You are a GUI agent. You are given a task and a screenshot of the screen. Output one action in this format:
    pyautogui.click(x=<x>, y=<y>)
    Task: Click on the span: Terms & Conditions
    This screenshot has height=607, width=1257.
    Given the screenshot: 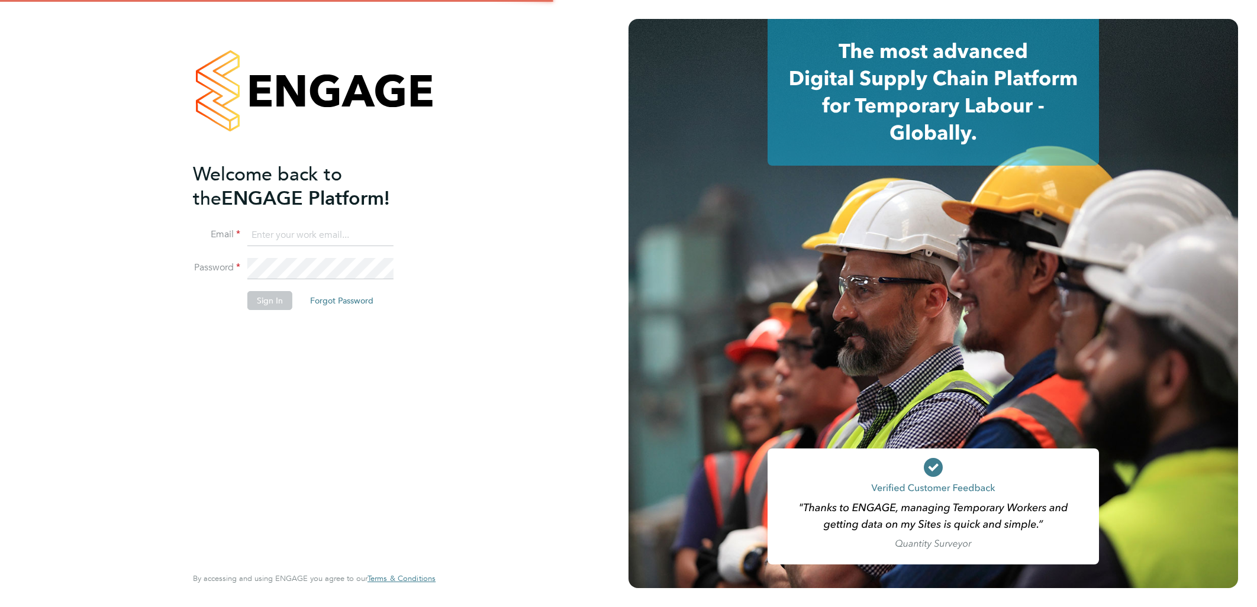 What is the action you would take?
    pyautogui.click(x=401, y=578)
    